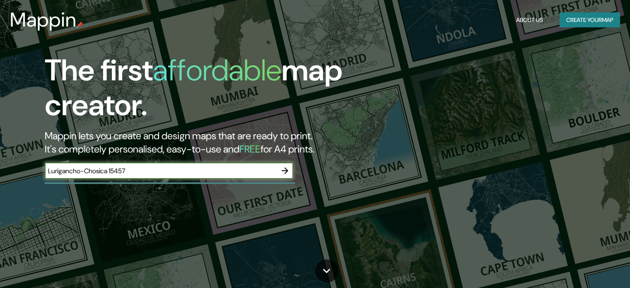  I want to click on img: mappin-pin, so click(80, 25).